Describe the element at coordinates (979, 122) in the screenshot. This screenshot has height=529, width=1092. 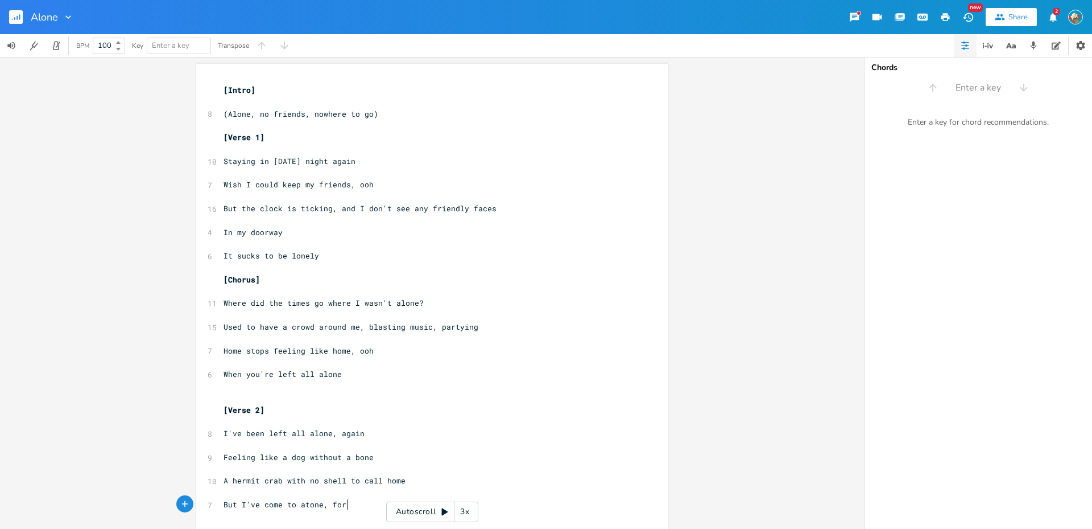
I see `div: Enter a key for chord recommendations.` at that location.